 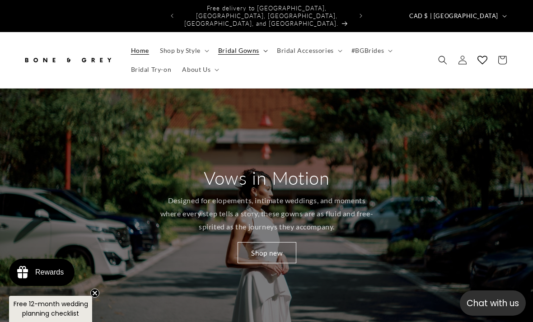 What do you see at coordinates (140, 51) in the screenshot?
I see `span: Home` at bounding box center [140, 51].